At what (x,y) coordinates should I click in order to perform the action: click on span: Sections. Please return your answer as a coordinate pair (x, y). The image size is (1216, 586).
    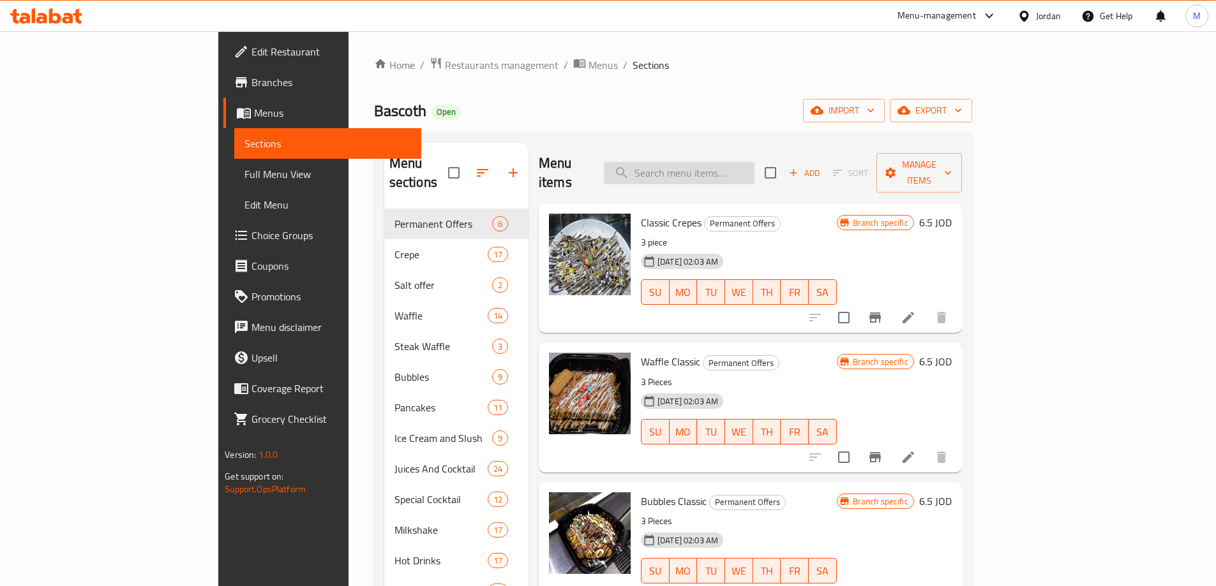
    Looking at the image, I should click on (327, 144).